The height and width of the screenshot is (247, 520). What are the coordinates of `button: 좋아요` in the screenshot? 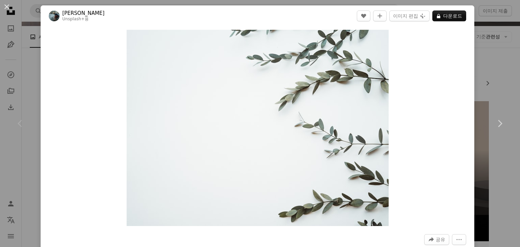 It's located at (363, 16).